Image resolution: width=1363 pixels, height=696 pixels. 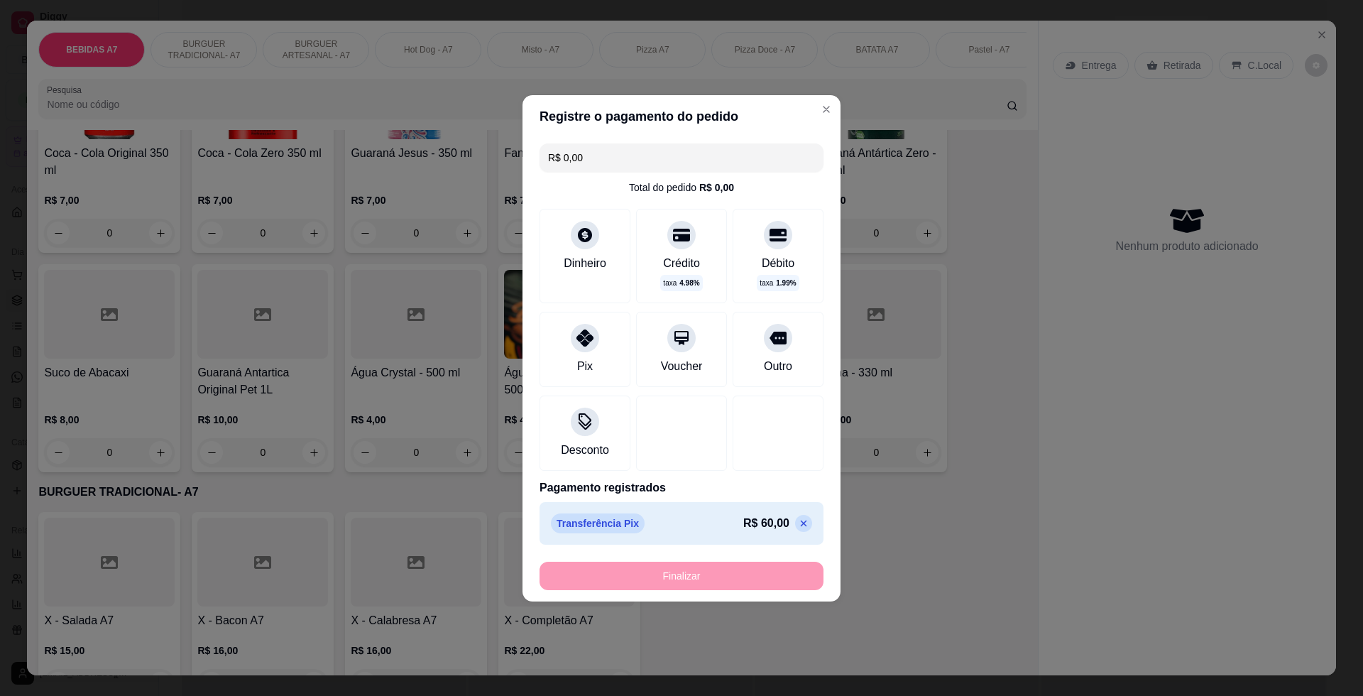 I want to click on p: Pagamento registrados, so click(x=682, y=488).